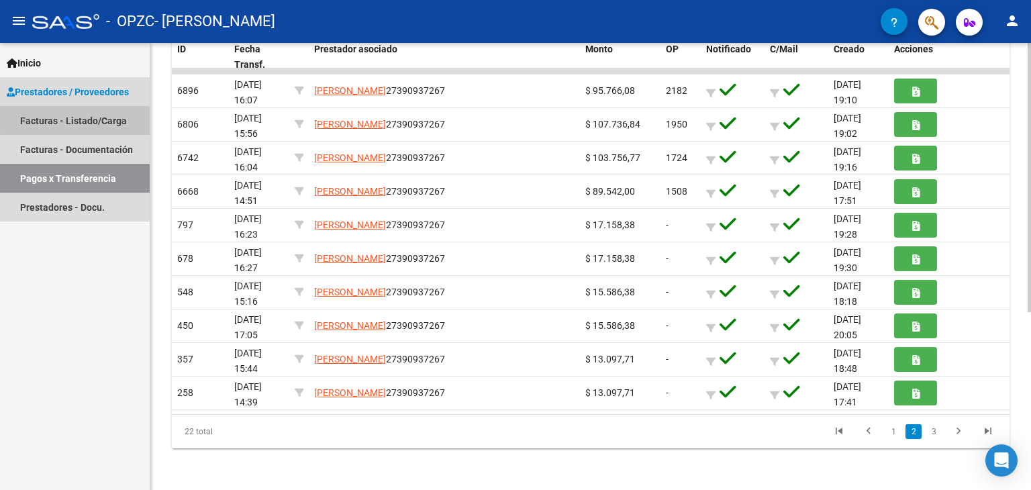  I want to click on li: page 1, so click(893, 432).